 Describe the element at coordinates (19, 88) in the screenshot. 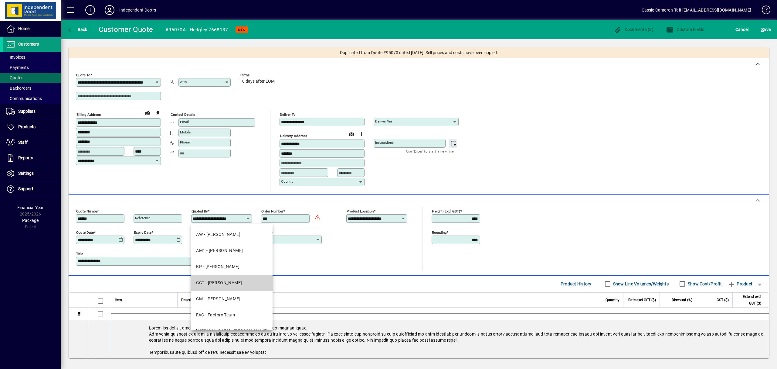

I see `span: Backorders` at that location.